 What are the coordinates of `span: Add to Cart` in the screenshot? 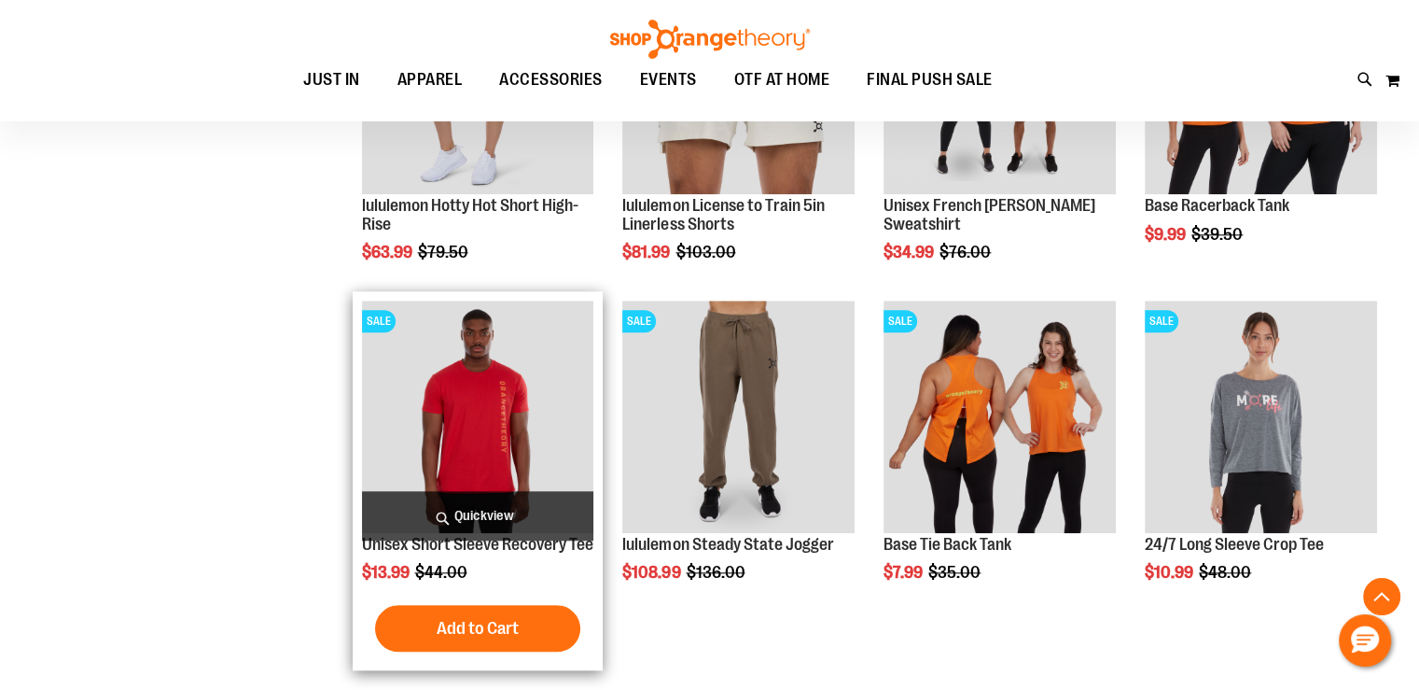 It's located at (478, 628).